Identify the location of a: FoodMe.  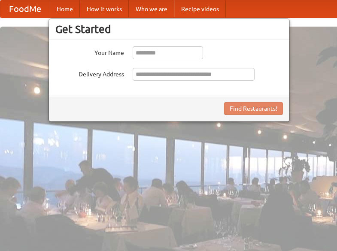
(25, 9).